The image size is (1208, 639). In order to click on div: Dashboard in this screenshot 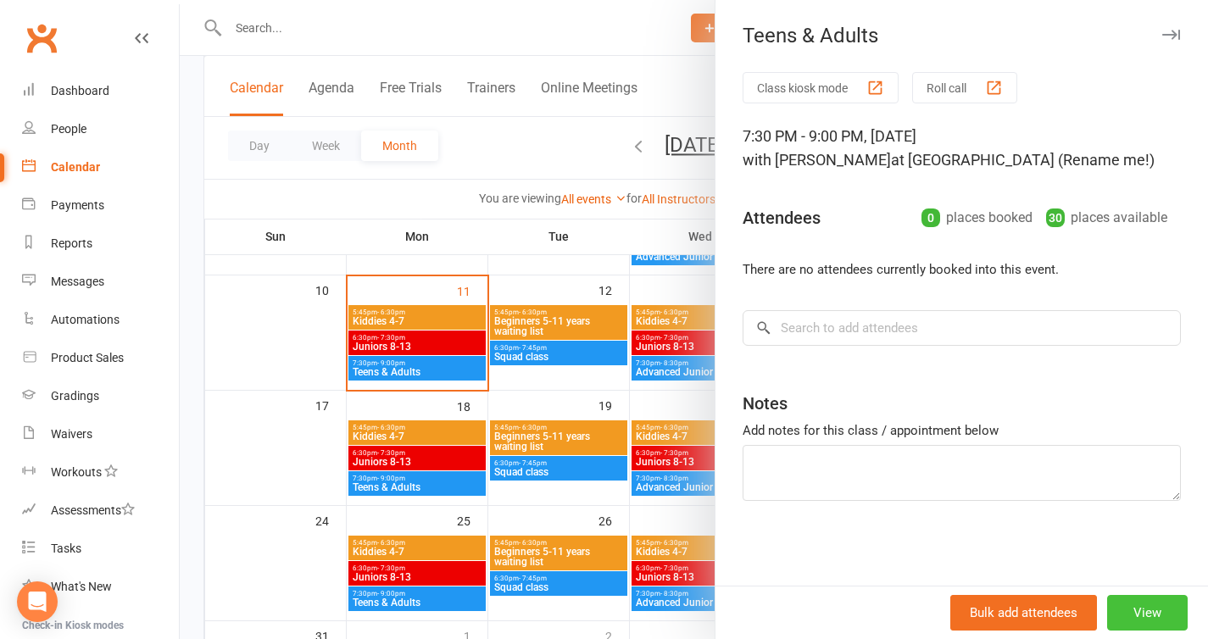, I will do `click(80, 91)`.